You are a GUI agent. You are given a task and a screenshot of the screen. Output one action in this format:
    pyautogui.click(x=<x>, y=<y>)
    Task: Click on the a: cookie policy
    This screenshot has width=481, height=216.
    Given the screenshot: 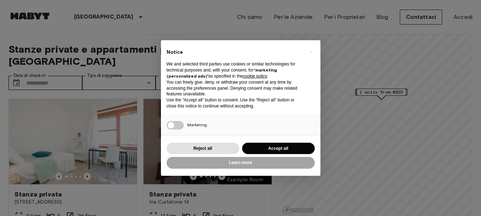 What is the action you would take?
    pyautogui.click(x=255, y=76)
    